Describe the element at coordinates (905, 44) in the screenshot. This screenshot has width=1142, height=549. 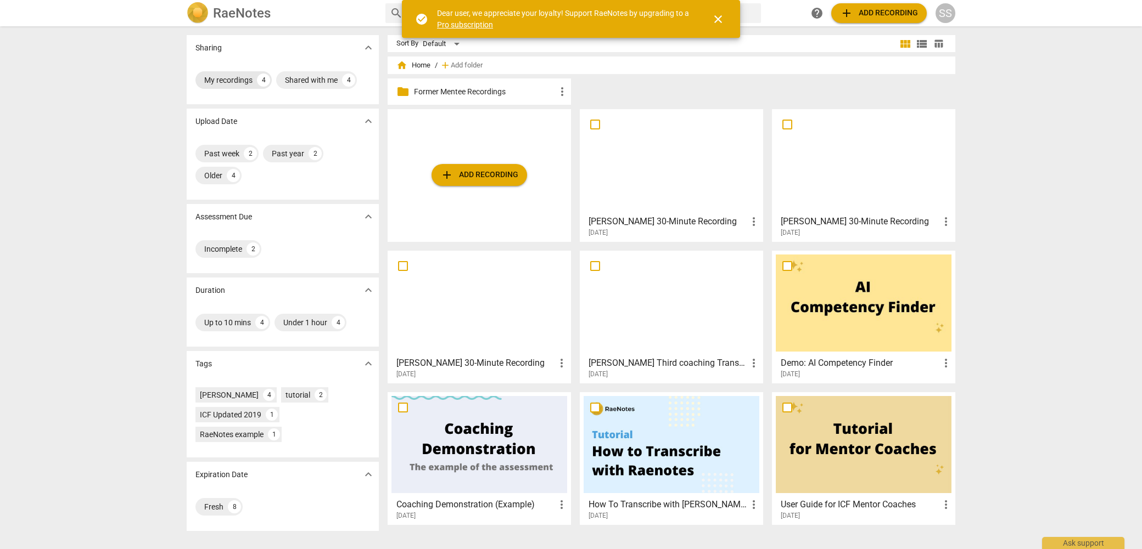
I see `span: view_module` at that location.